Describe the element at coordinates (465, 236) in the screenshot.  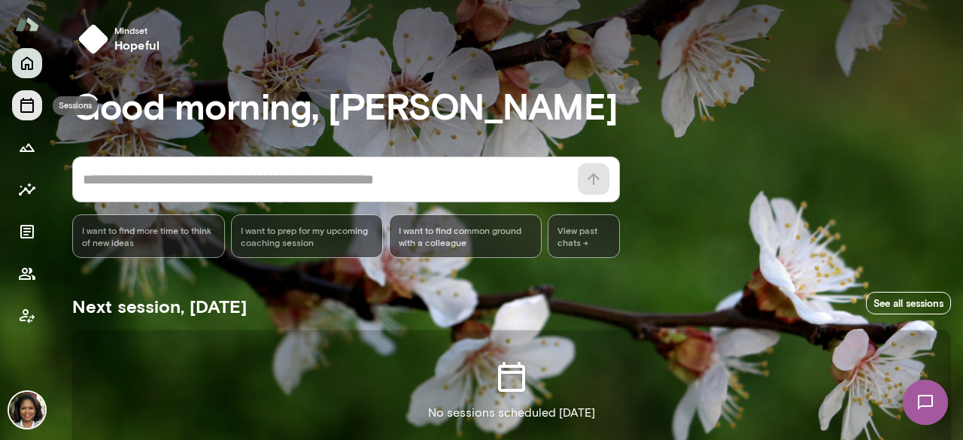
I see `span: I want to find common ground with a colleague` at that location.